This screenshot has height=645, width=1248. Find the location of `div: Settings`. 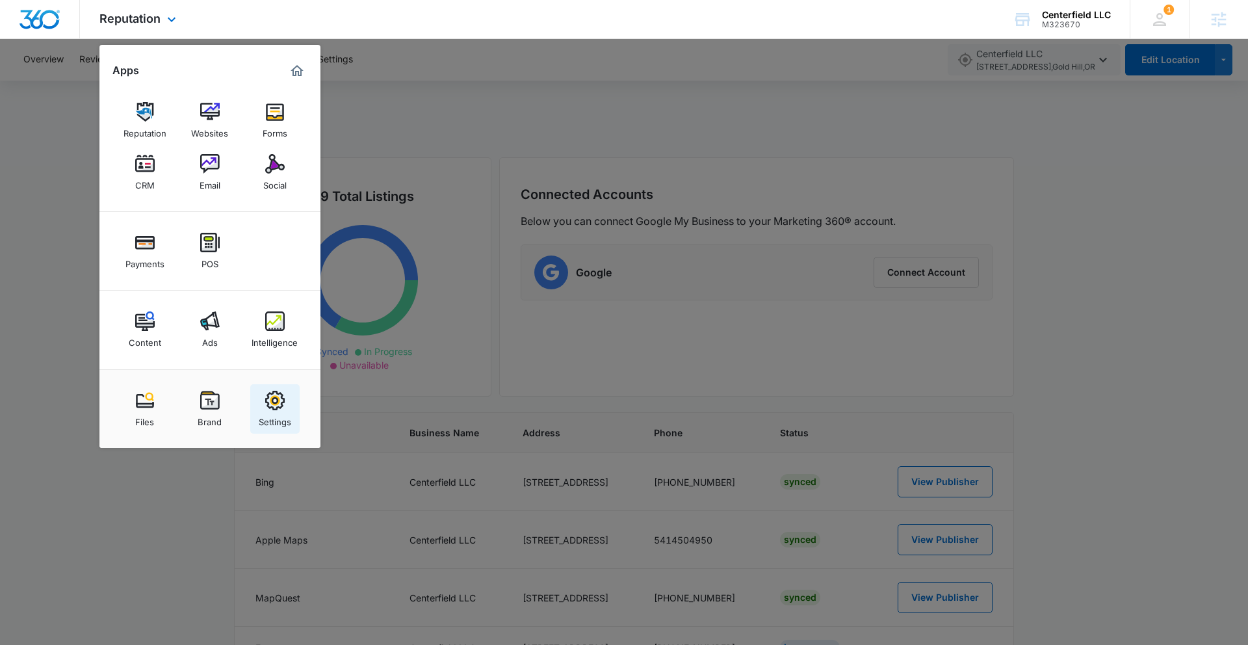

div: Settings is located at coordinates (275, 419).